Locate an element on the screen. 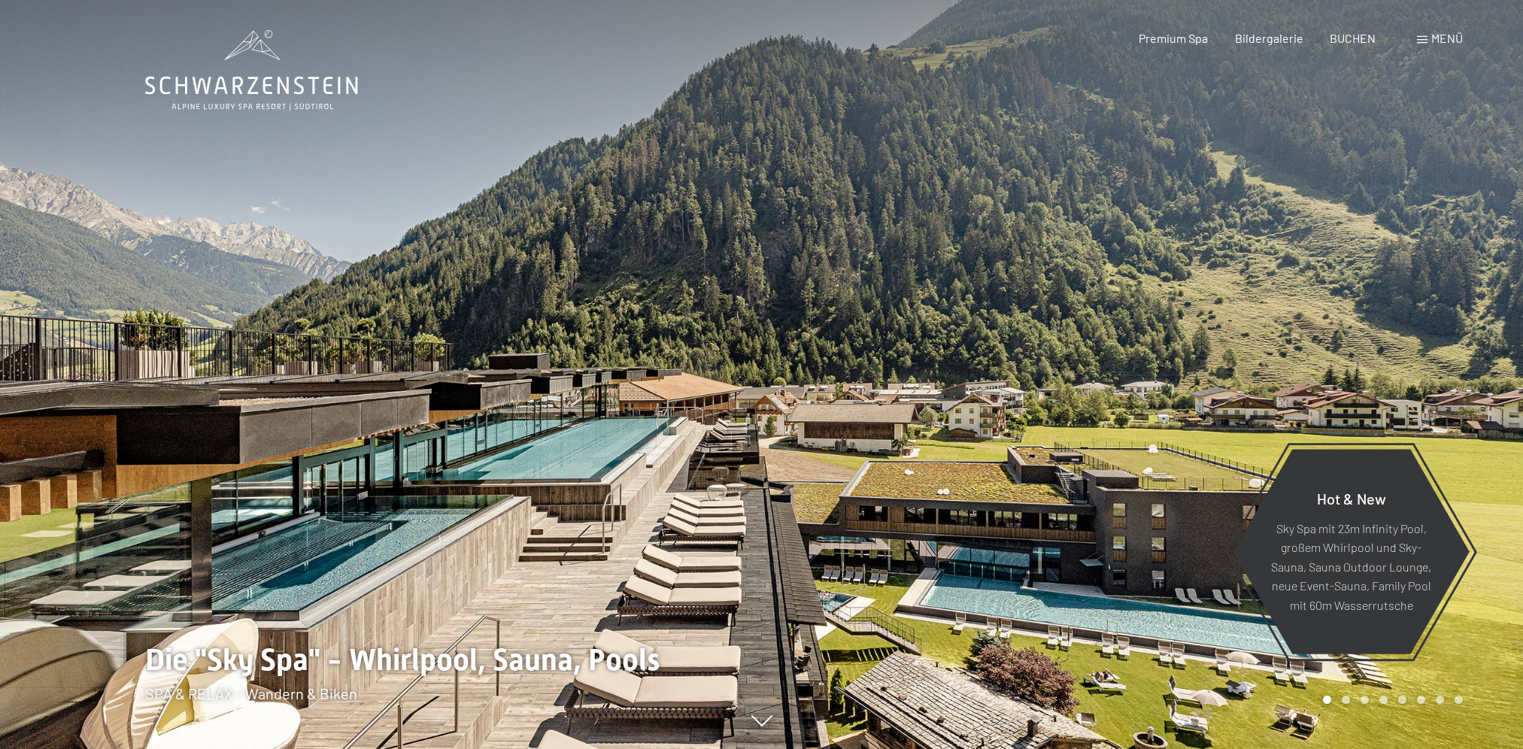  a: Premium Spa is located at coordinates (1173, 38).